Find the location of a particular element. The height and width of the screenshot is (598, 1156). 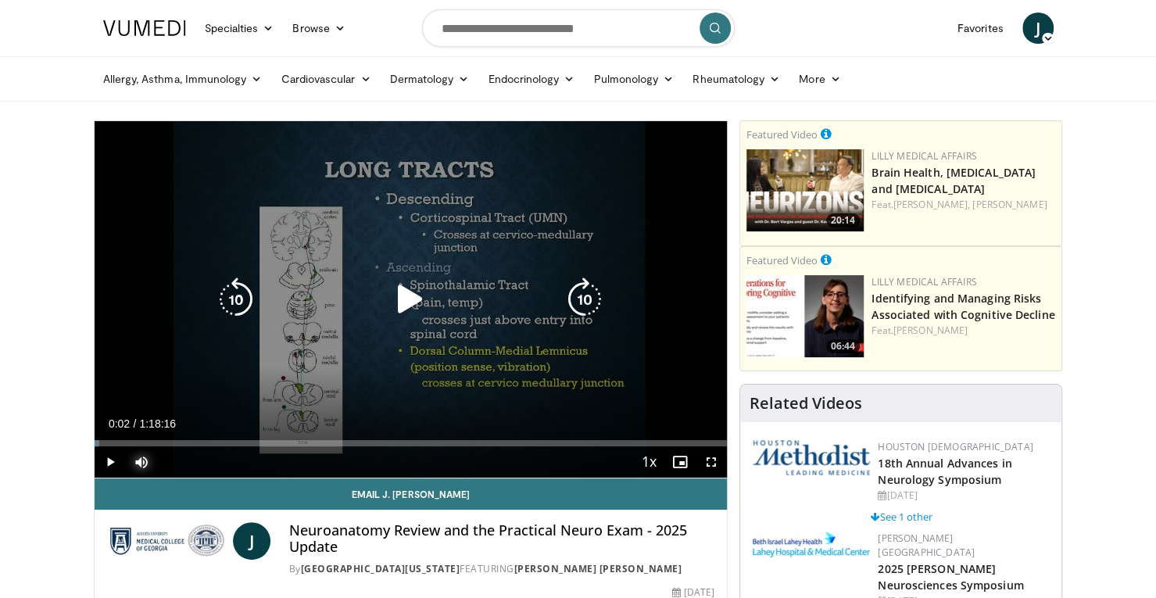

a: Rheumatology is located at coordinates (736, 79).